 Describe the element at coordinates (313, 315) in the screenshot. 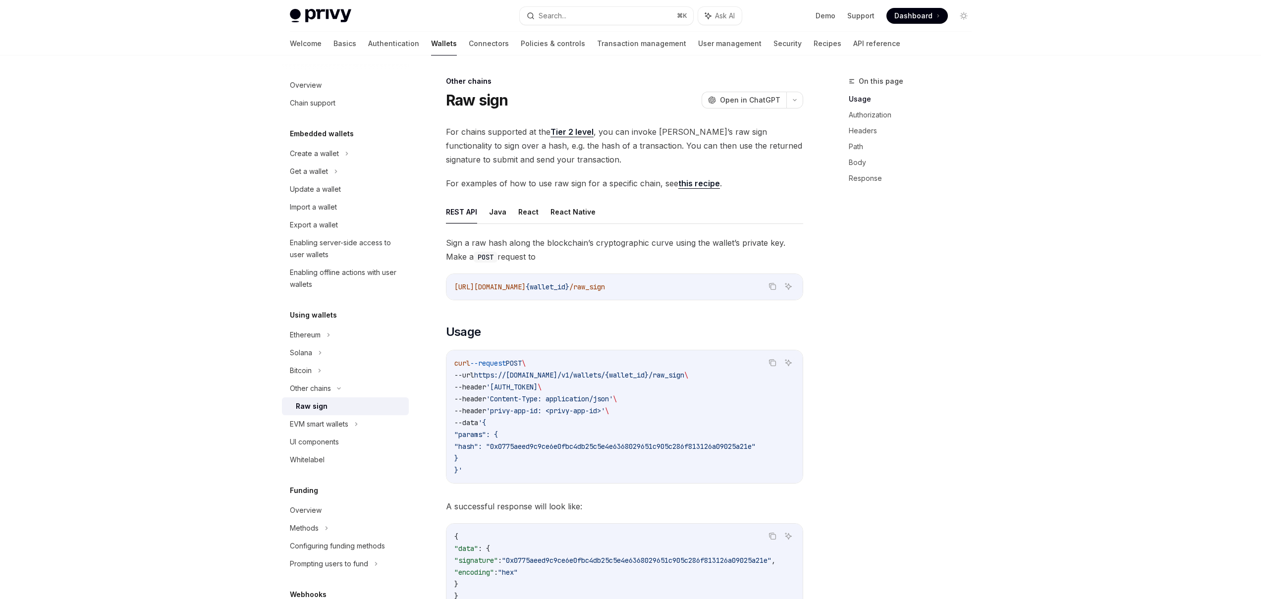

I see `h5: Using wallets` at that location.